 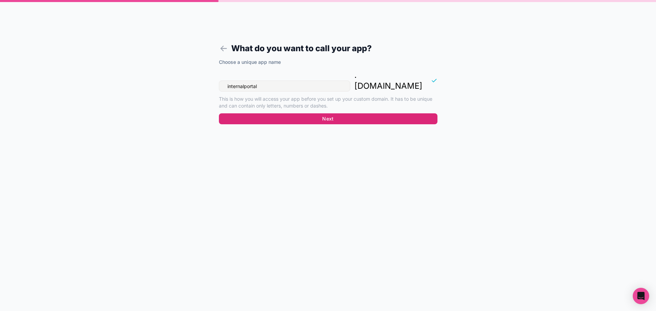 What do you see at coordinates (328, 49) in the screenshot?
I see `h1: What do you want to call your app?` at bounding box center [328, 49].